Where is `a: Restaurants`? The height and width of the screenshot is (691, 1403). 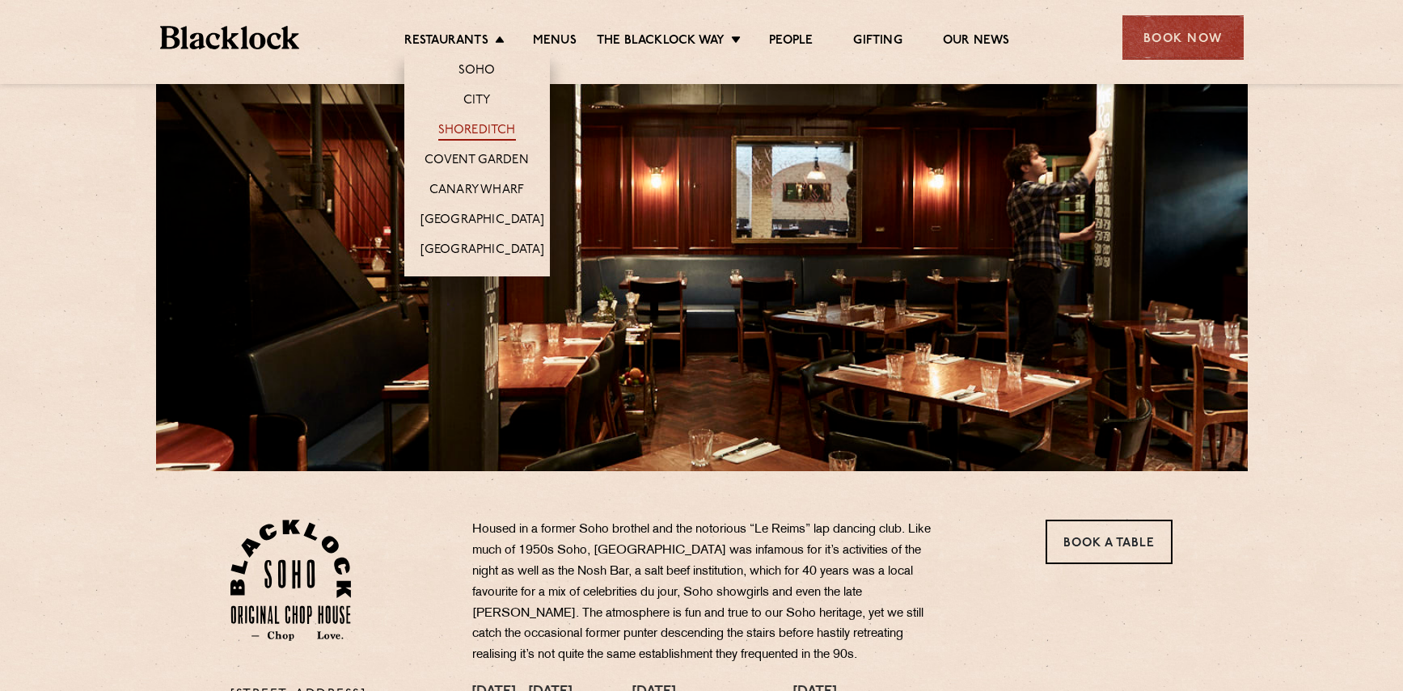 a: Restaurants is located at coordinates (446, 42).